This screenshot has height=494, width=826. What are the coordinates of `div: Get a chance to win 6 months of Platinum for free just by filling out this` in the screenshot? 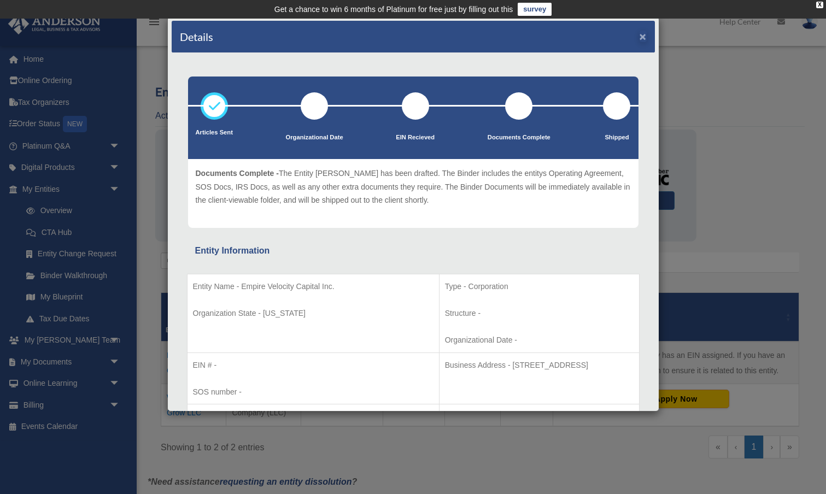 It's located at (394, 9).